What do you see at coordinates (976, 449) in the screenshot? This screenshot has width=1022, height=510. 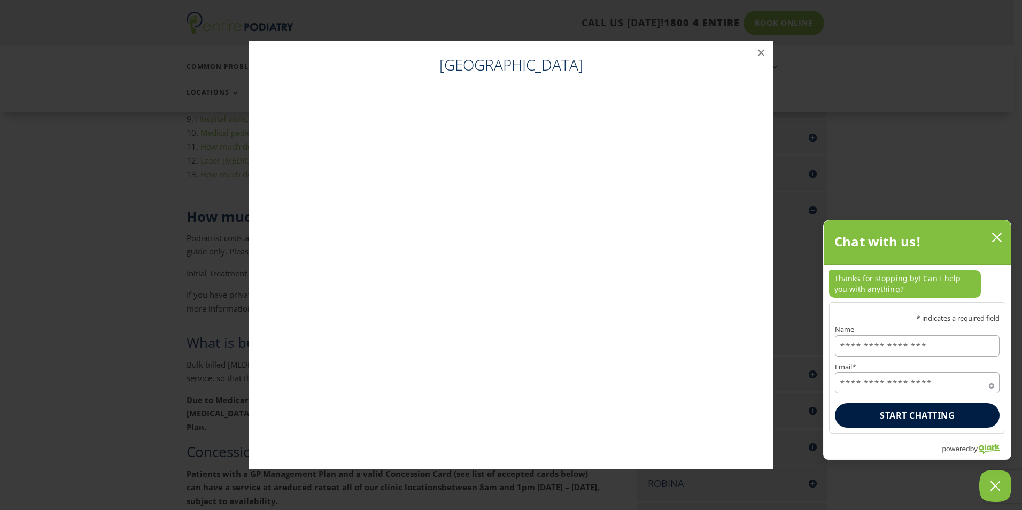 I see `a: Powered by Olark` at bounding box center [976, 449].